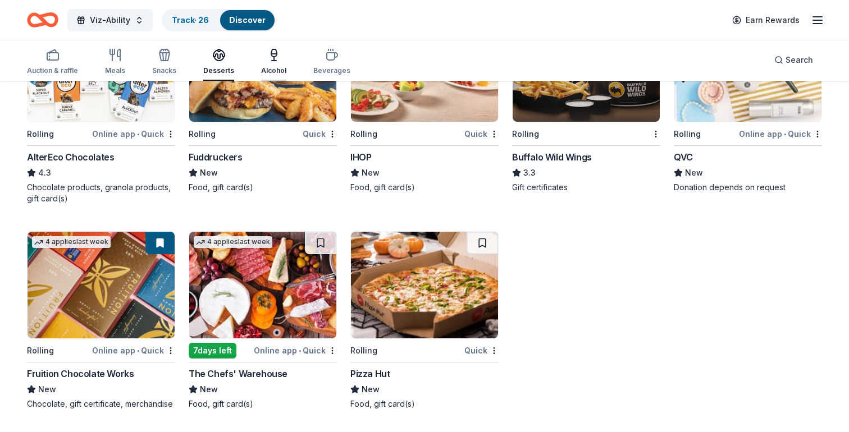 The width and height of the screenshot is (849, 432). I want to click on div: 7 days left, so click(212, 351).